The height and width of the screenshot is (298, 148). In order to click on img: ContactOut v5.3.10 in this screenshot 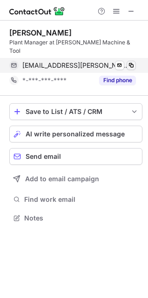, I will do `click(37, 11)`.